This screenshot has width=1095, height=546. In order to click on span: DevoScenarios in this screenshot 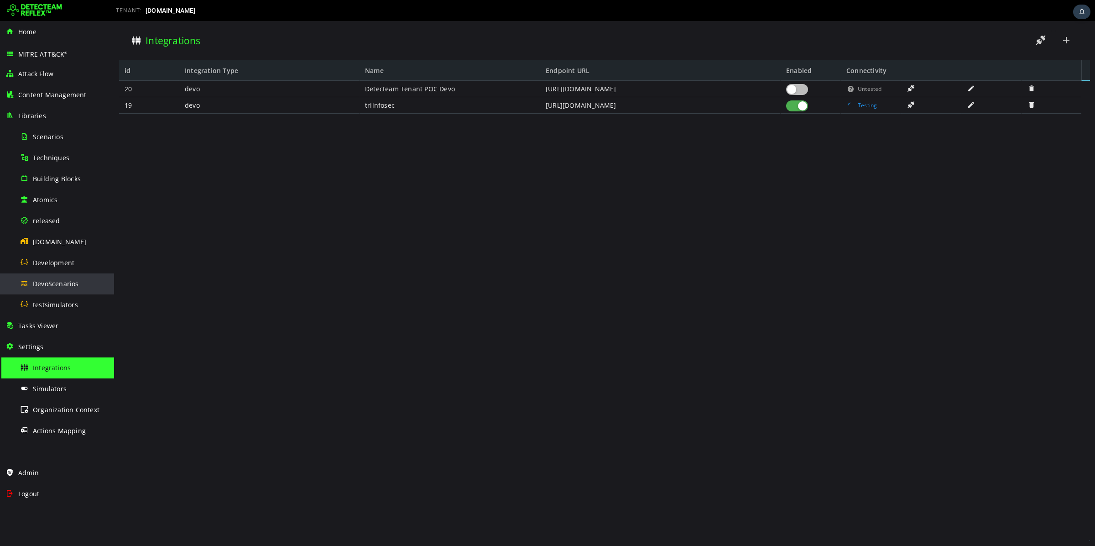, I will do `click(56, 283)`.